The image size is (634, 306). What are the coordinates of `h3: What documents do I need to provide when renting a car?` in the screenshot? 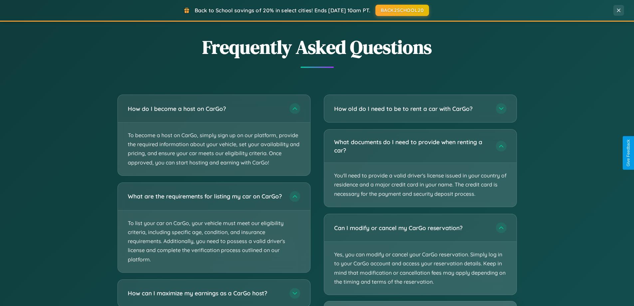 It's located at (412, 146).